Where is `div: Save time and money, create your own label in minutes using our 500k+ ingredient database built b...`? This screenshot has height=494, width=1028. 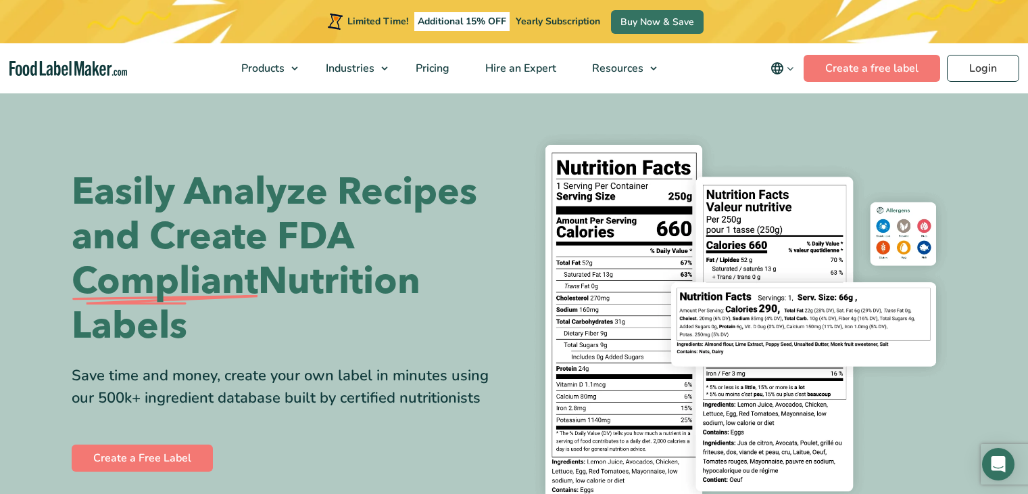 div: Save time and money, create your own label in minutes using our 500k+ ingredient database built b... is located at coordinates (288, 387).